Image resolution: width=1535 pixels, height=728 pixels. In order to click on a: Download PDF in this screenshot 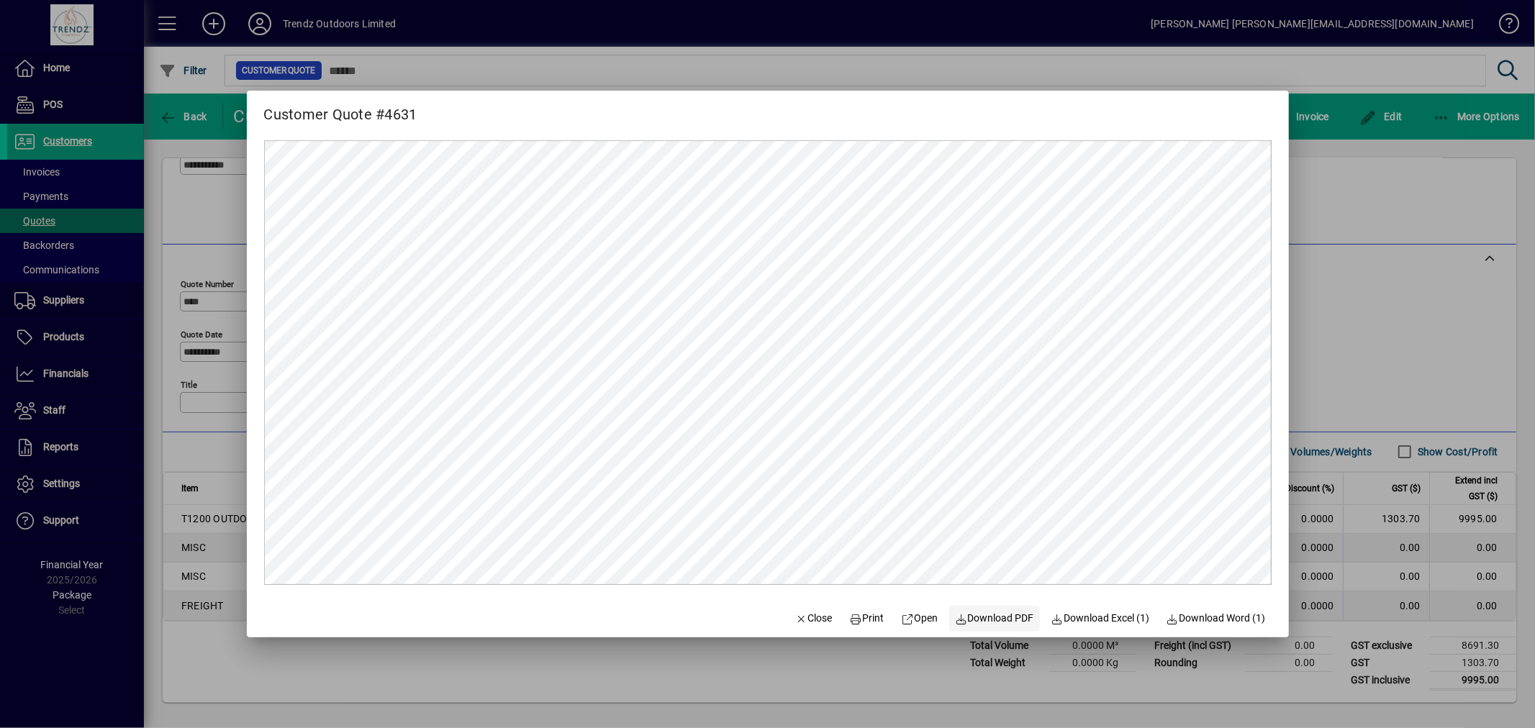, I will do `click(995, 619)`.